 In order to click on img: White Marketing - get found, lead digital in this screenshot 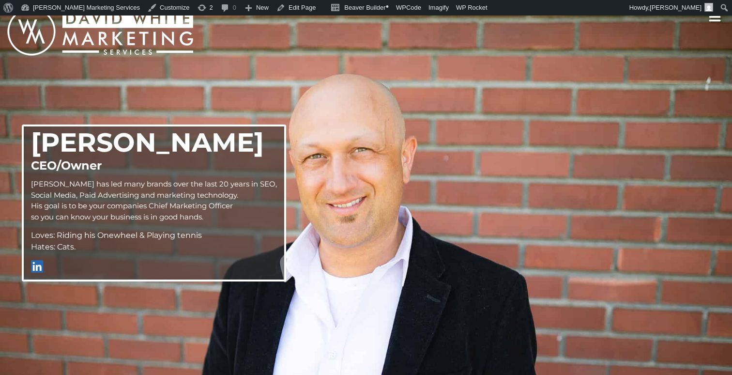, I will do `click(100, 31)`.